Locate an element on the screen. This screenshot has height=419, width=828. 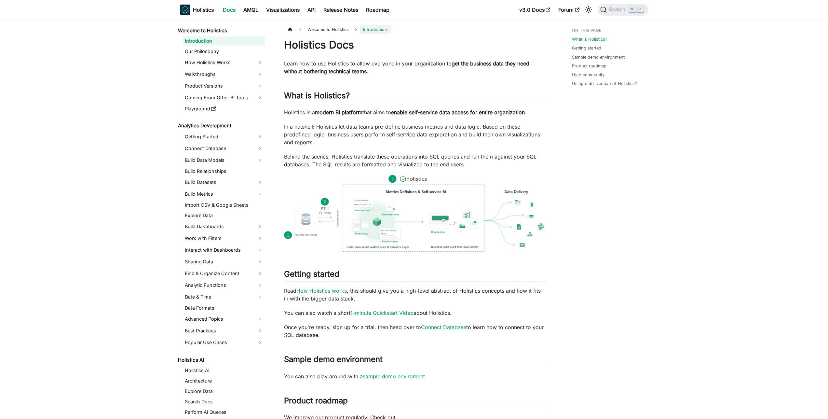
a: Playground is located at coordinates (224, 109).